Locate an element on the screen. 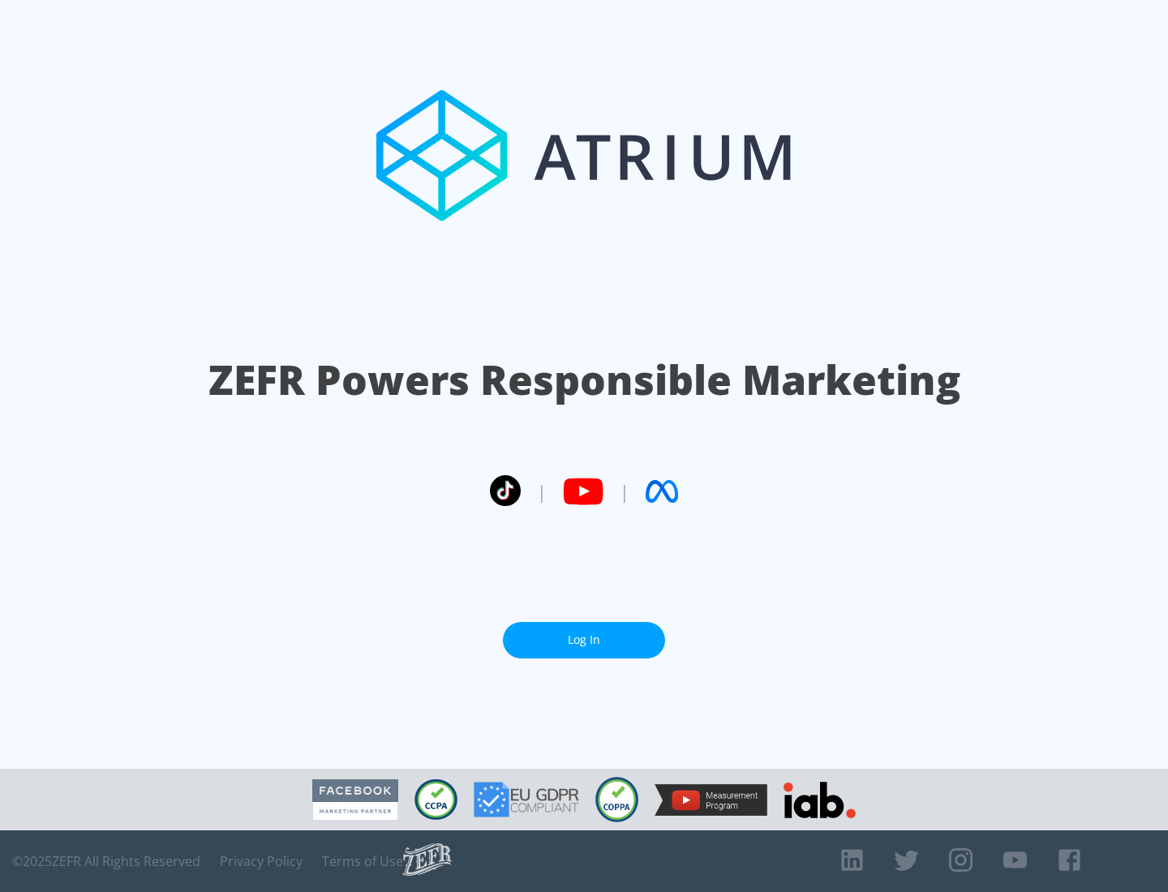 This screenshot has width=1168, height=892. a: Privacy Policy is located at coordinates (261, 861).